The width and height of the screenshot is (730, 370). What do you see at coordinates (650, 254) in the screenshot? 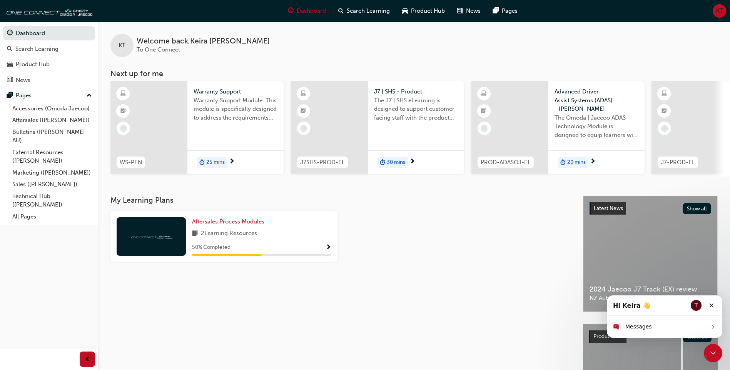
I see `a: Latest NewsShow all2024 Jaecoo J7 Track (EX) reviewNZ Autocar Magazine - We drive the J7.` at bounding box center [650, 254].